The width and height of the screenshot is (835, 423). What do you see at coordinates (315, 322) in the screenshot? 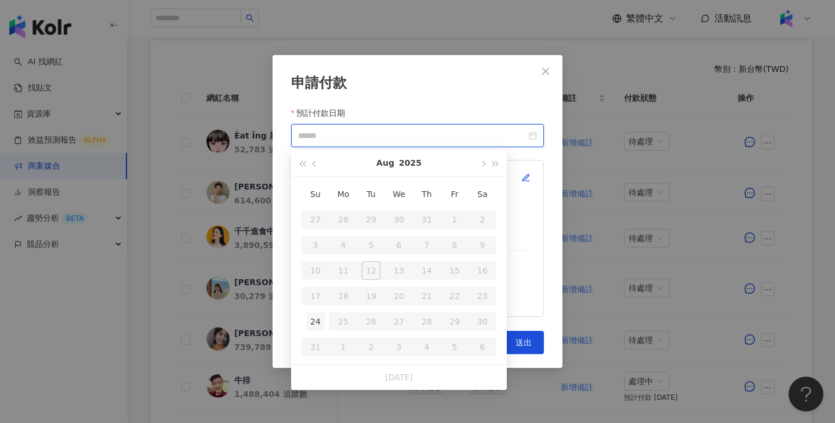
I see `div: 24` at bounding box center [315, 322].